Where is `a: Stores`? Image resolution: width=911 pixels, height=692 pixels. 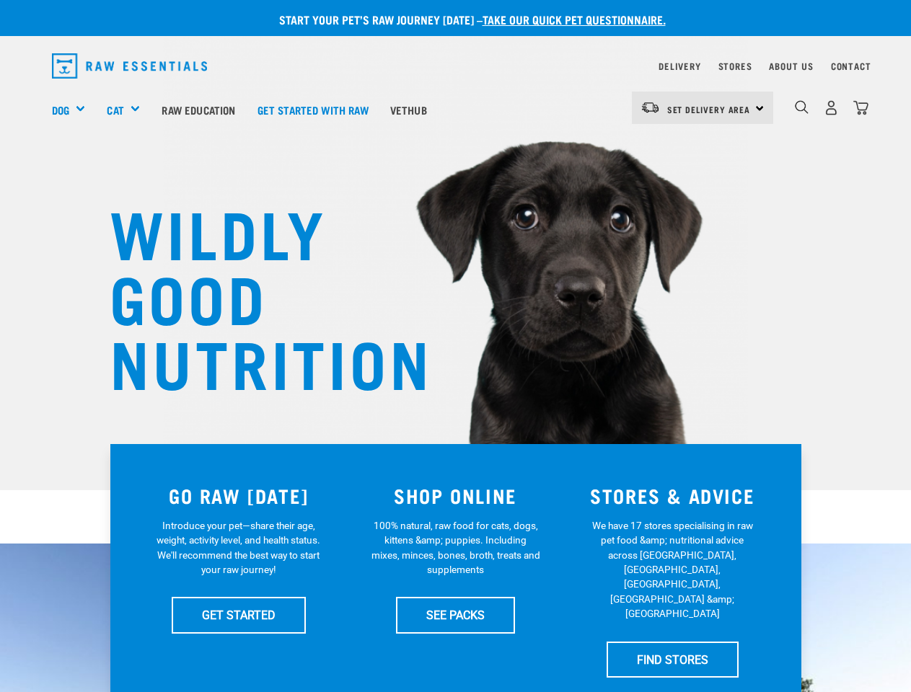 a: Stores is located at coordinates (735, 66).